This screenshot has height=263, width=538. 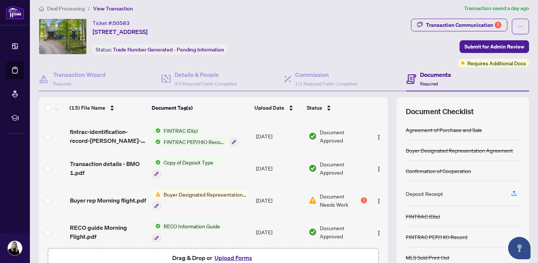 What do you see at coordinates (111, 23) in the screenshot?
I see `div: Ticket #:` at bounding box center [111, 23].